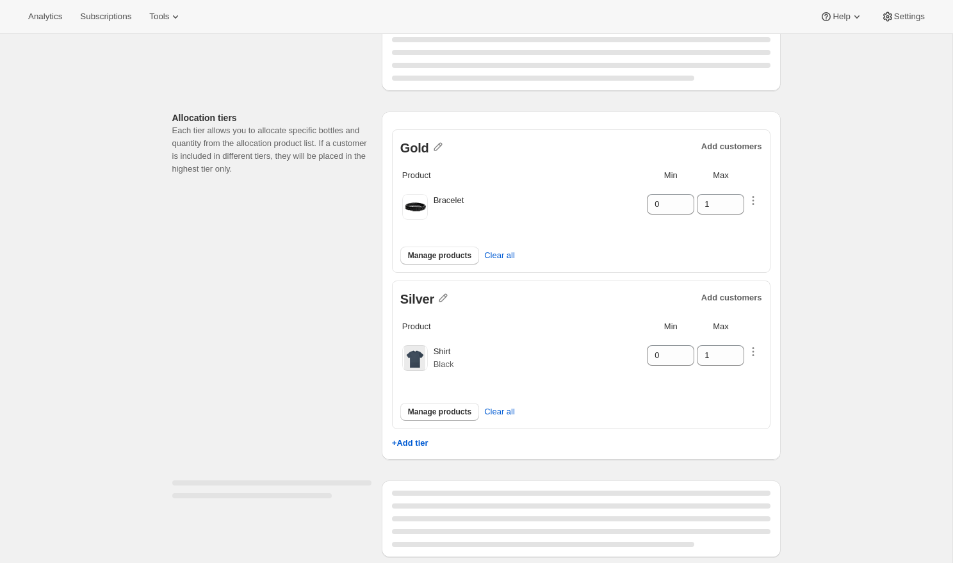 The height and width of the screenshot is (563, 953). What do you see at coordinates (410, 442) in the screenshot?
I see `p: +Add tier` at bounding box center [410, 442].